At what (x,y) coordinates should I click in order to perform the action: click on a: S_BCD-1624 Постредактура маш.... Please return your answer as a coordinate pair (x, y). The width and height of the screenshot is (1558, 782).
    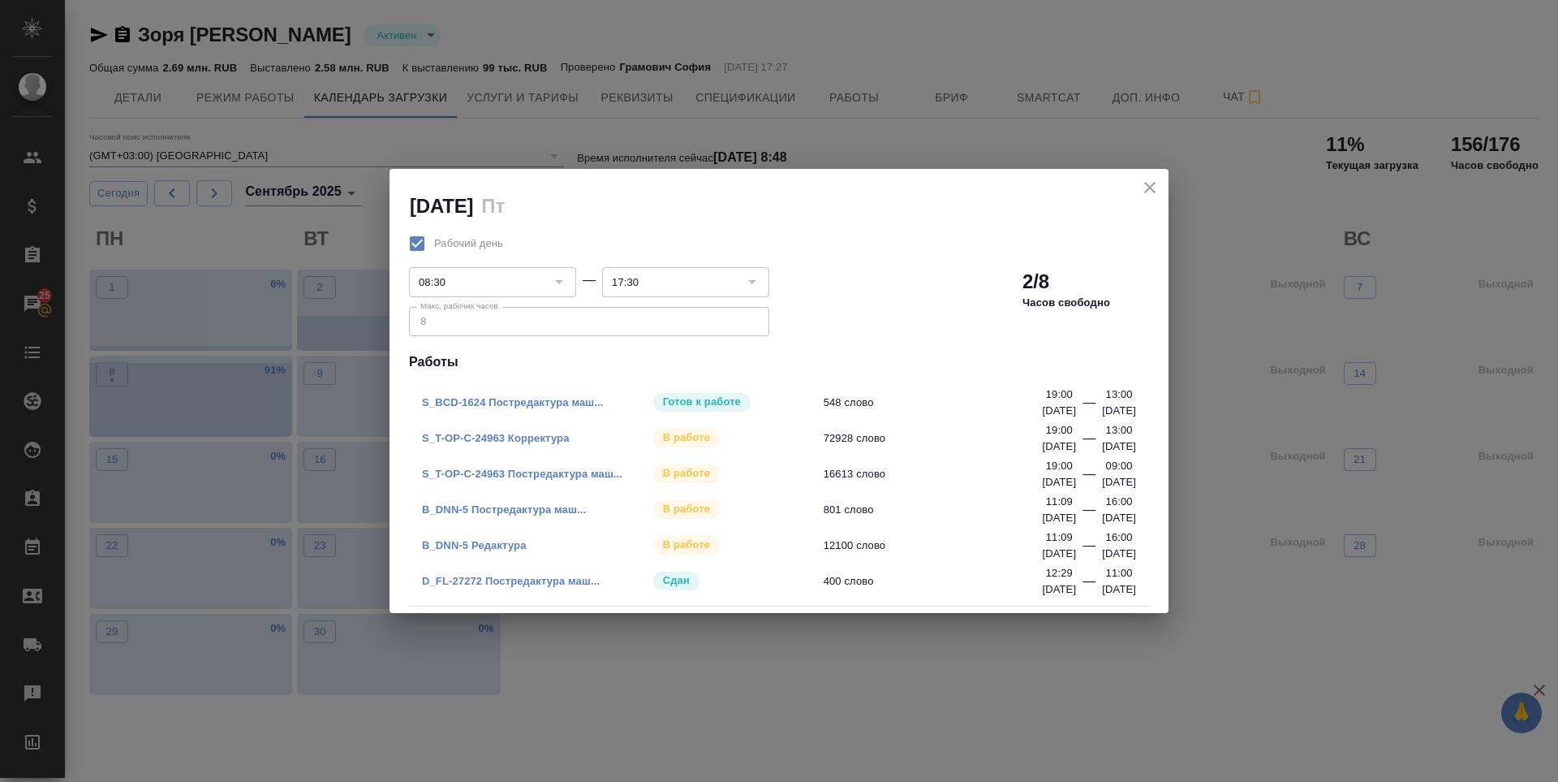
    Looking at the image, I should click on (512, 402).